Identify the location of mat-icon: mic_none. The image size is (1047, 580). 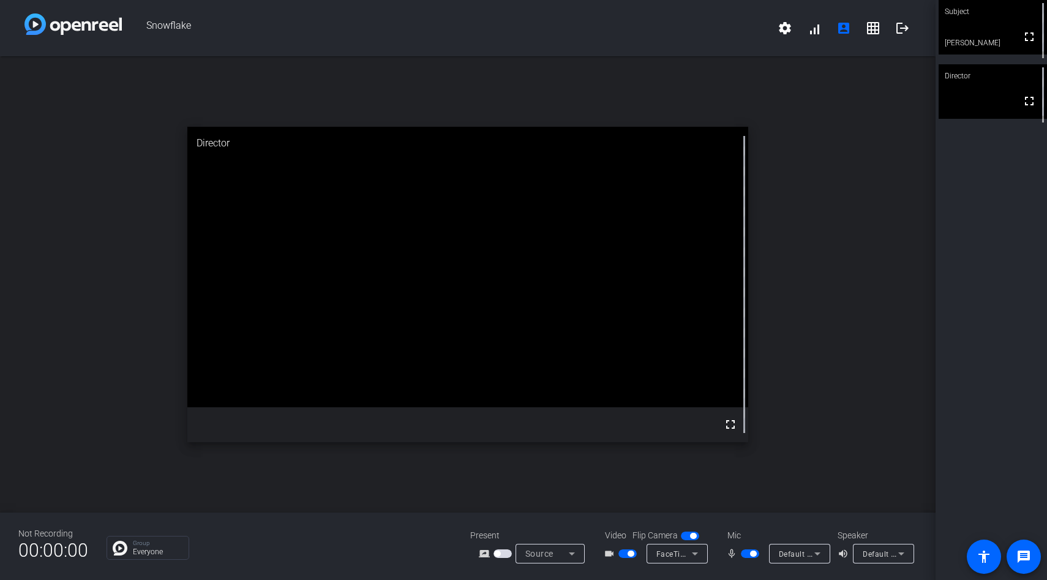
(734, 554).